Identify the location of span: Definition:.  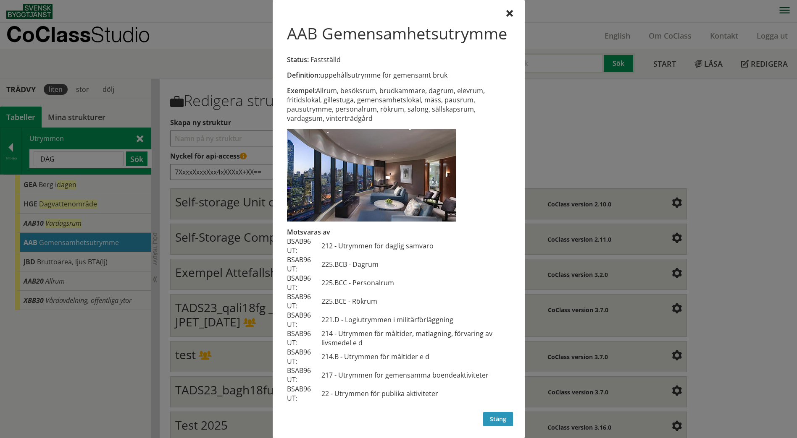
(303, 75).